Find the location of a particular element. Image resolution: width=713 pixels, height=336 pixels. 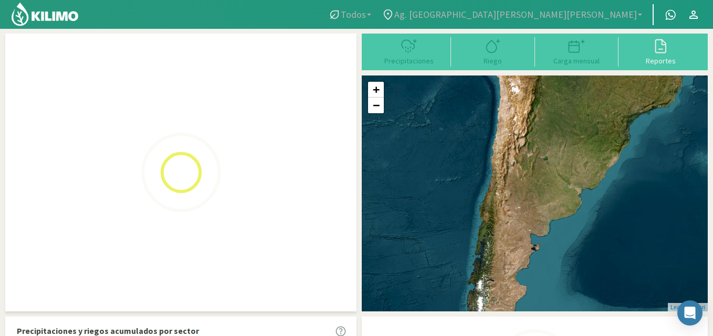

img: Kilimo is located at coordinates (45, 14).